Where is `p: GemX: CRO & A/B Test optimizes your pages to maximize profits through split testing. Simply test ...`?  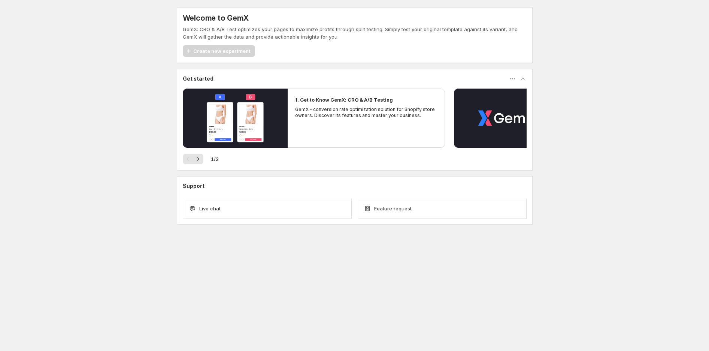 p: GemX: CRO & A/B Test optimizes your pages to maximize profits through split testing. Simply test ... is located at coordinates (355, 33).